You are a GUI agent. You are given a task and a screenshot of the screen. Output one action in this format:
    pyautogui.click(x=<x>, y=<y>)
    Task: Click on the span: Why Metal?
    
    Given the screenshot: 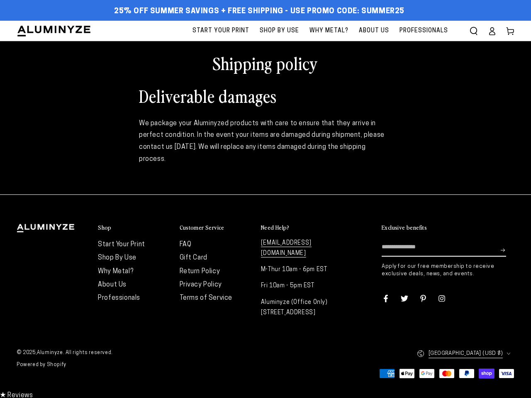 What is the action you would take?
    pyautogui.click(x=329, y=31)
    